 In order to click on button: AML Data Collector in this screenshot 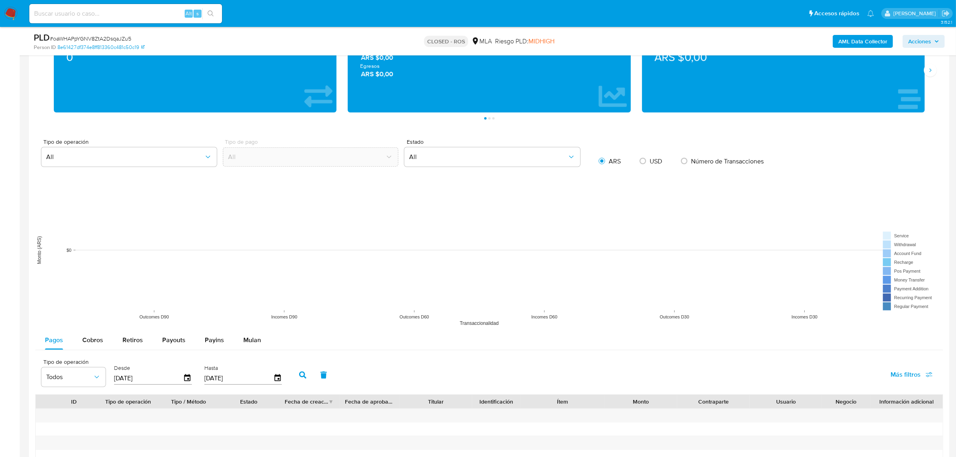, I will do `click(863, 41)`.